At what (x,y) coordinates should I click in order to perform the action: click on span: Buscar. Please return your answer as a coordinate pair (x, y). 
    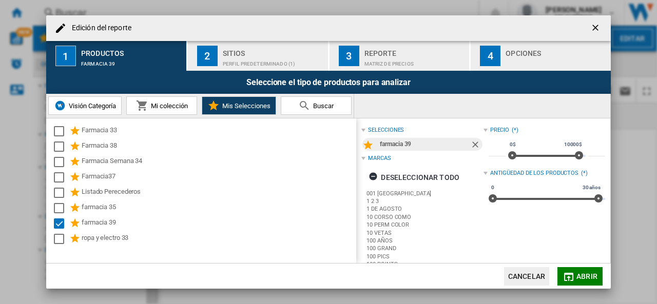
    Looking at the image, I should click on (322, 106).